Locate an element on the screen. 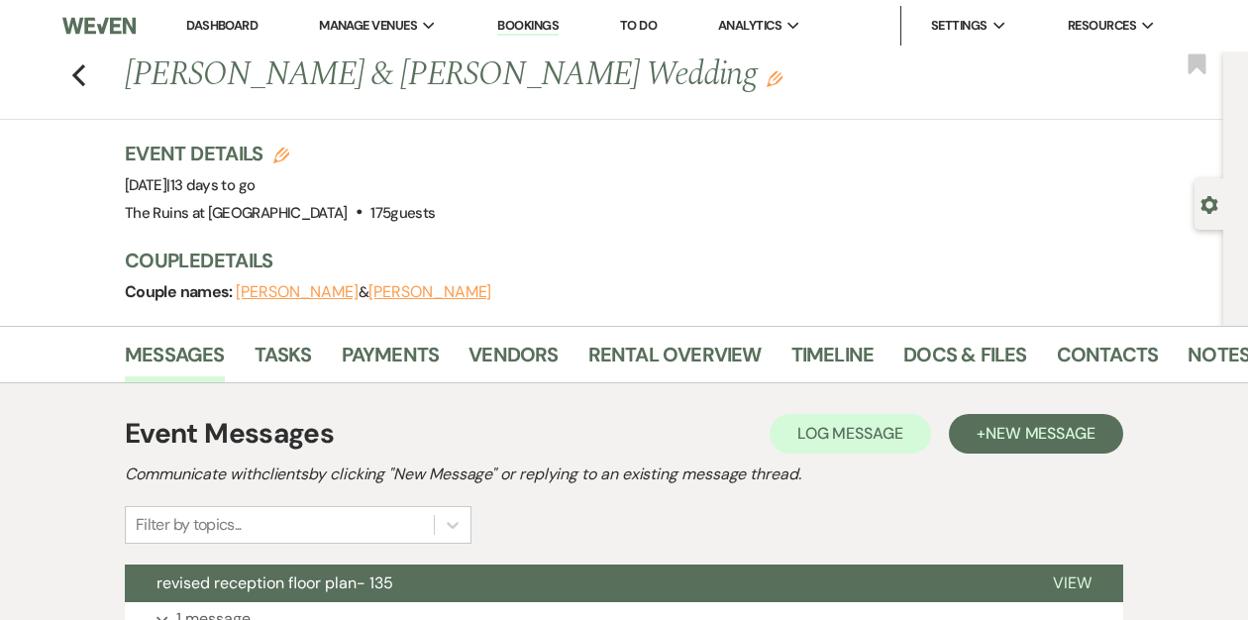  button: Log Message is located at coordinates (850, 434).